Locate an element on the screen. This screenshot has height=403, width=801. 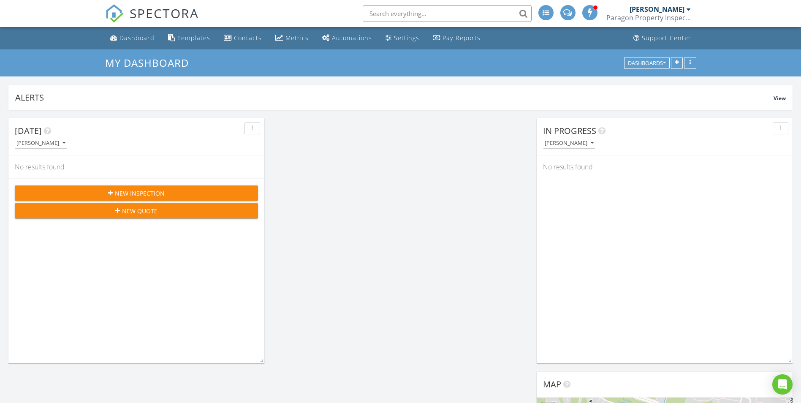
a: Pay Reports is located at coordinates (456, 38).